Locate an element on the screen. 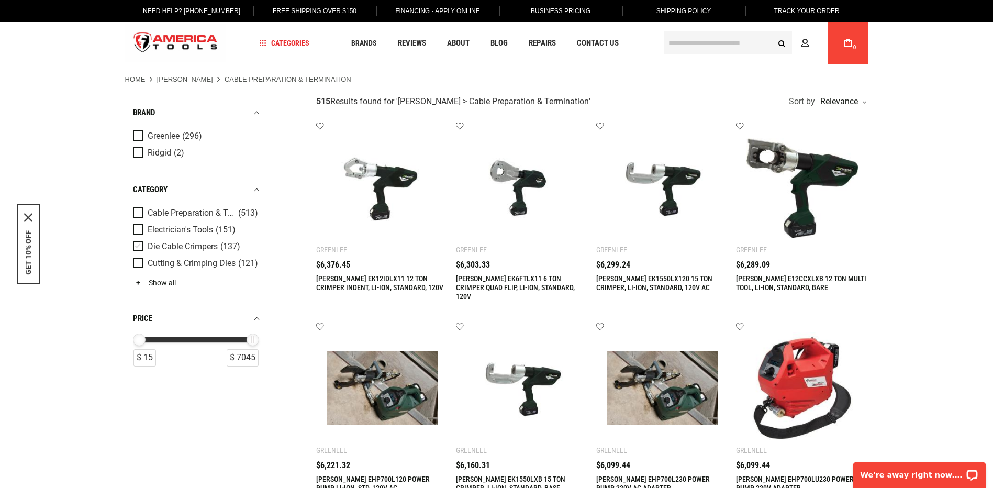 Image resolution: width=993 pixels, height=488 pixels. button: GET 10% OFF is located at coordinates (28, 252).